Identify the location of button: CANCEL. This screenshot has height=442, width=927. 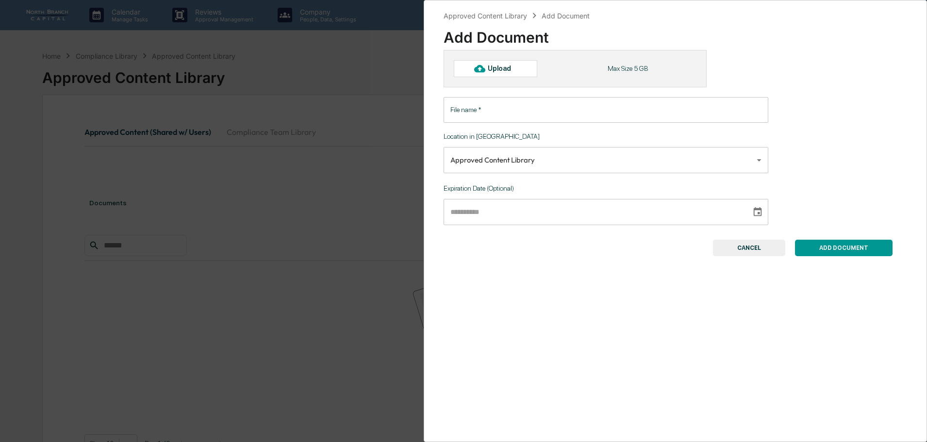
(749, 248).